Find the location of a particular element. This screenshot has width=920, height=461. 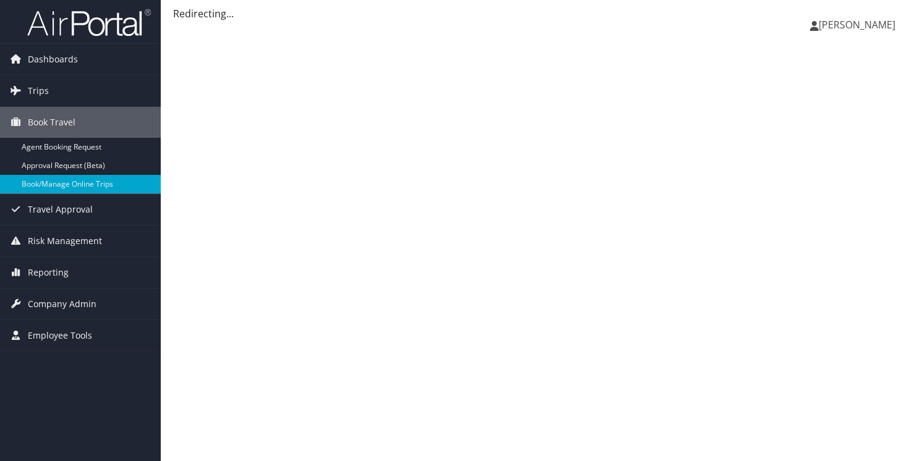

span: Trips is located at coordinates (38, 91).